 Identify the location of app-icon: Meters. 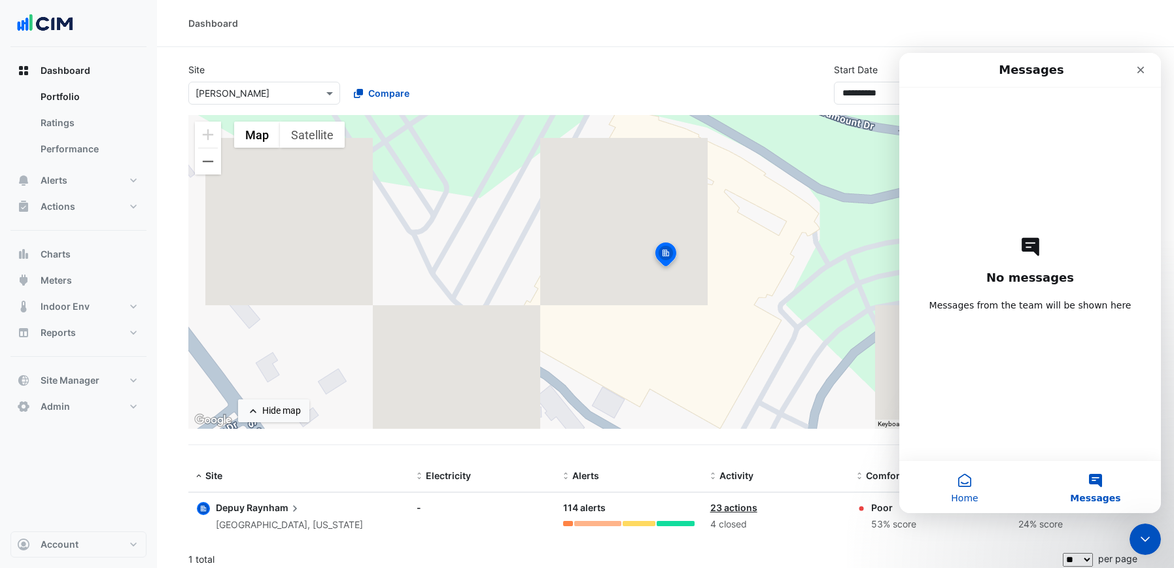
(24, 281).